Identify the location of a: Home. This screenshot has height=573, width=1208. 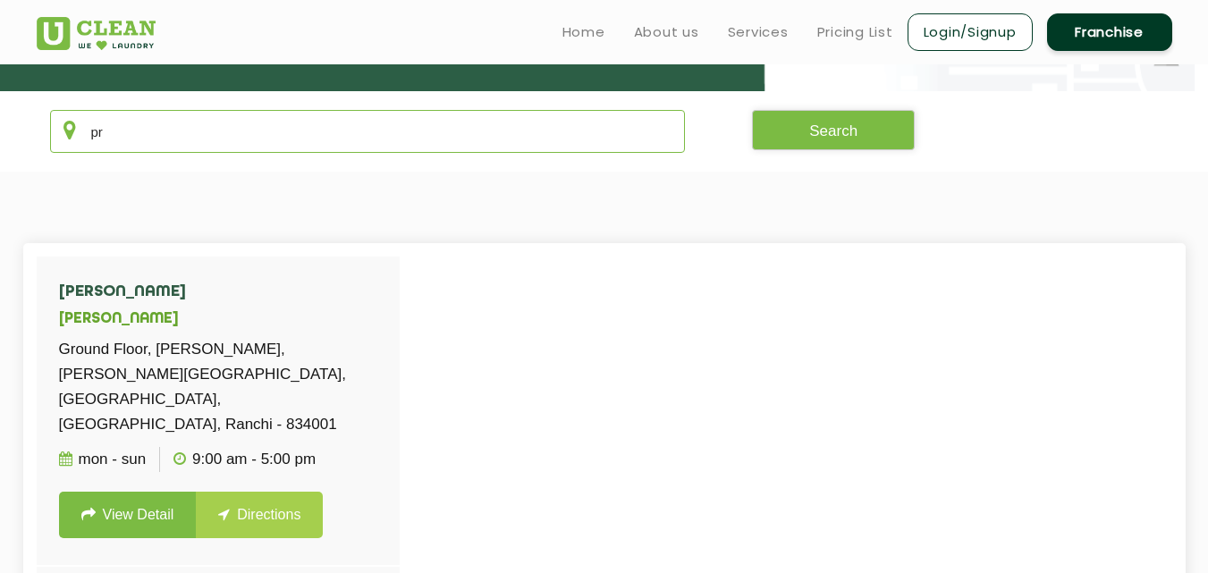
(584, 32).